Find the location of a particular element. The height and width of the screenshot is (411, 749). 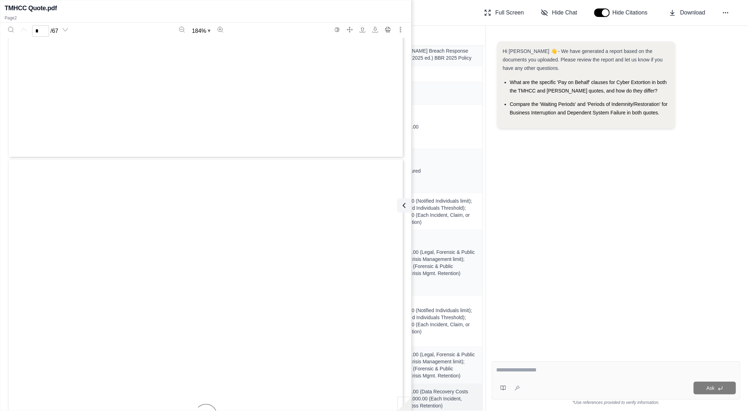

span: What are the specific 'Pay on Behalf' clauses for Cyber Extortion in both the TMHCC and [PERSON_N... is located at coordinates (589, 86).